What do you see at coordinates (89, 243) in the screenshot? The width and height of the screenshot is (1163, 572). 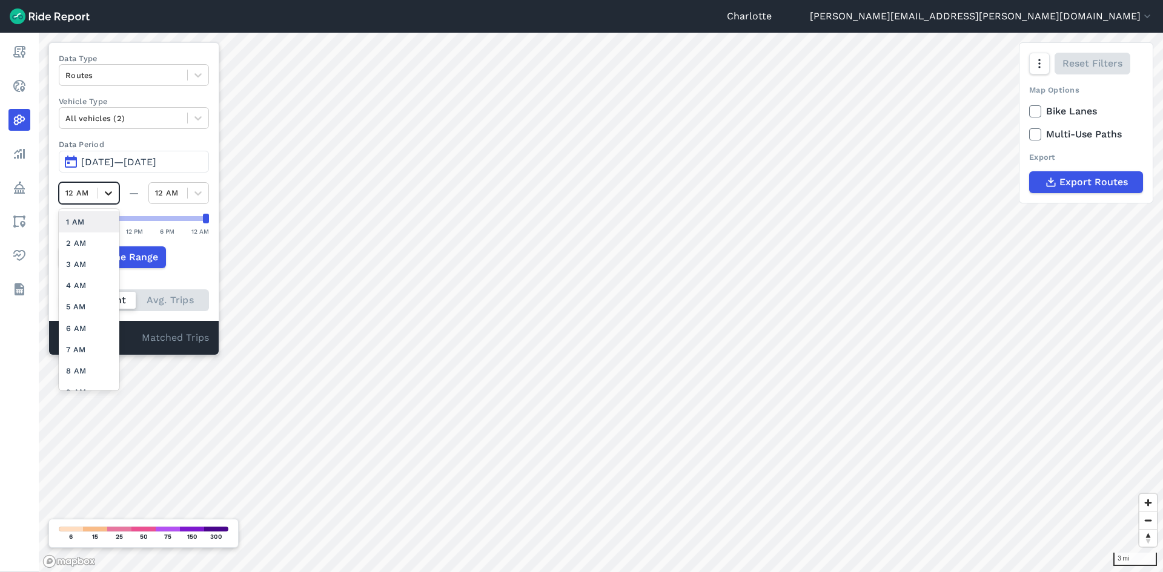 I see `div: 2 AM` at bounding box center [89, 243].